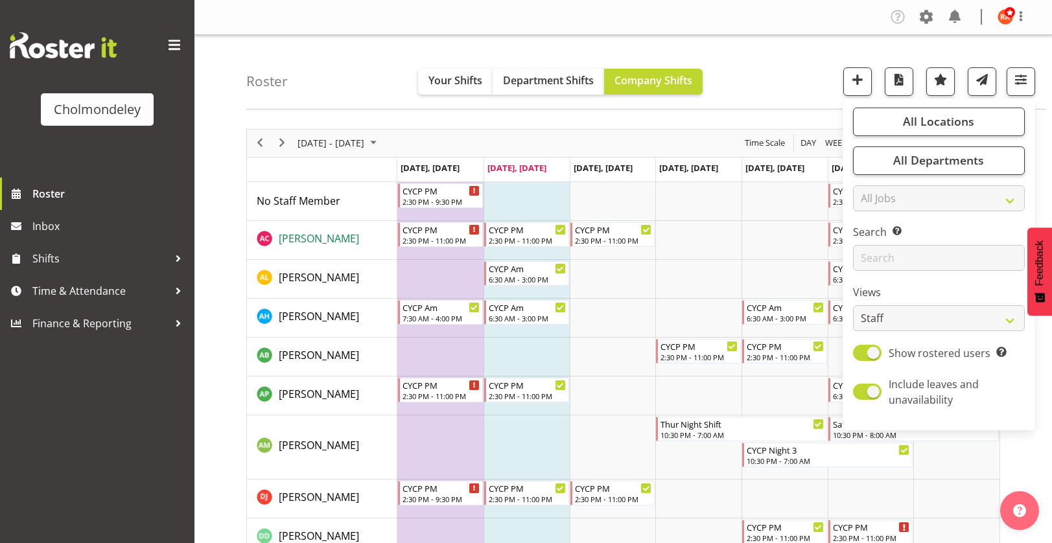 Image resolution: width=1052 pixels, height=543 pixels. I want to click on button: Company Shifts, so click(653, 82).